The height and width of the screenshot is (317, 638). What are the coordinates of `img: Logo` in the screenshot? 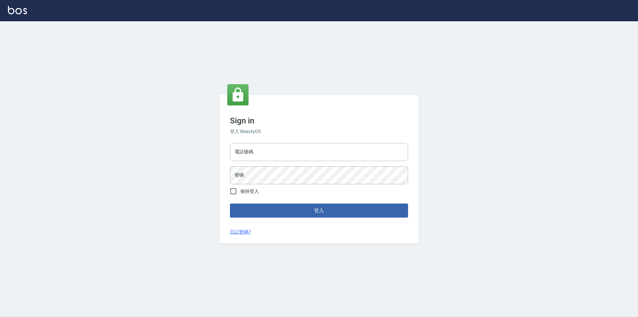 It's located at (17, 10).